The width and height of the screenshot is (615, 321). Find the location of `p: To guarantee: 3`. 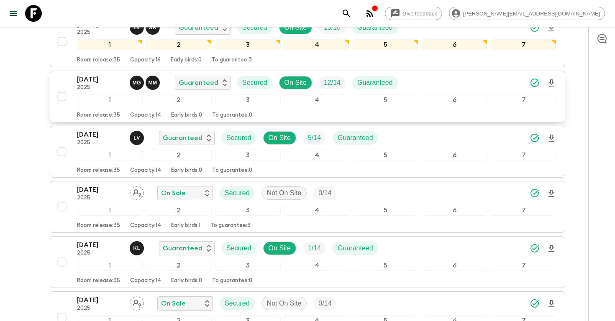

p: To guarantee: 3 is located at coordinates (230, 226).